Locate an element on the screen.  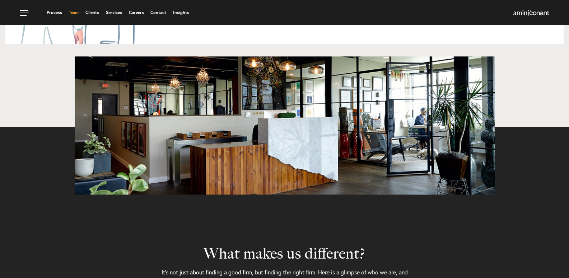
a: Careers is located at coordinates (136, 13).